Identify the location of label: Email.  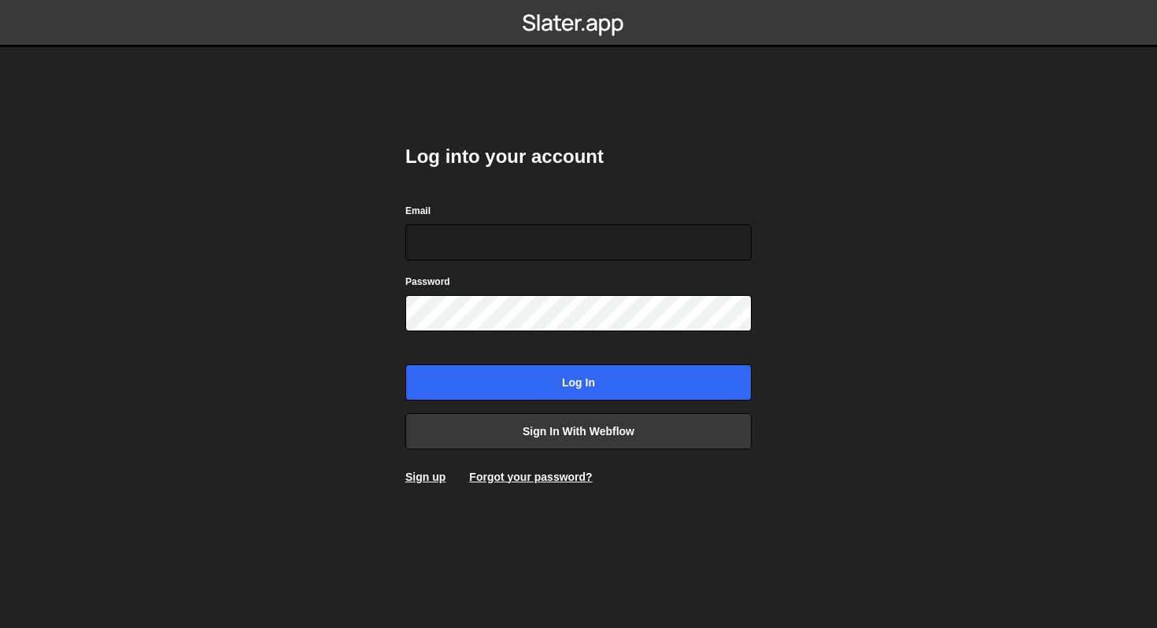
(418, 211).